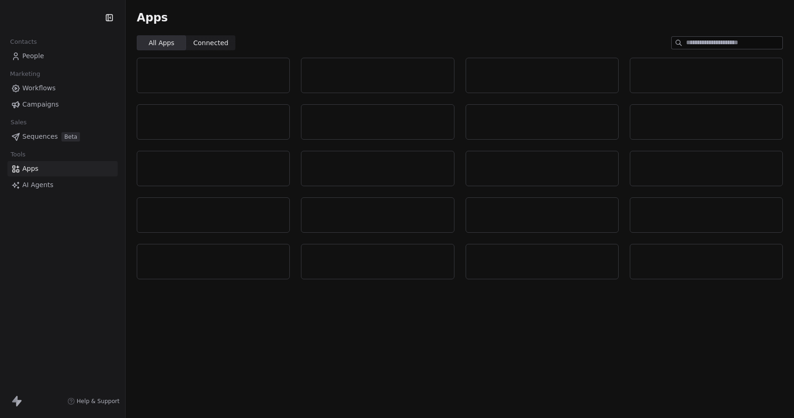 Image resolution: width=794 pixels, height=418 pixels. Describe the element at coordinates (62, 56) in the screenshot. I see `a: People` at that location.